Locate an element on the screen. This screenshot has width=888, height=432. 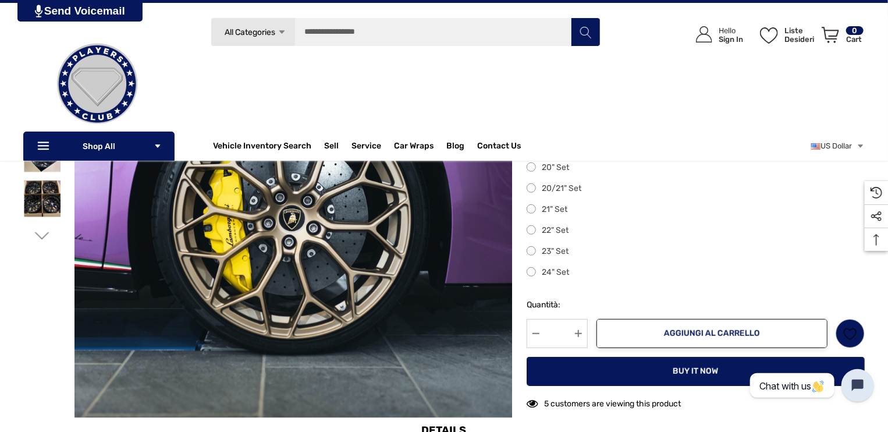
svg: Top is located at coordinates (877, 240).